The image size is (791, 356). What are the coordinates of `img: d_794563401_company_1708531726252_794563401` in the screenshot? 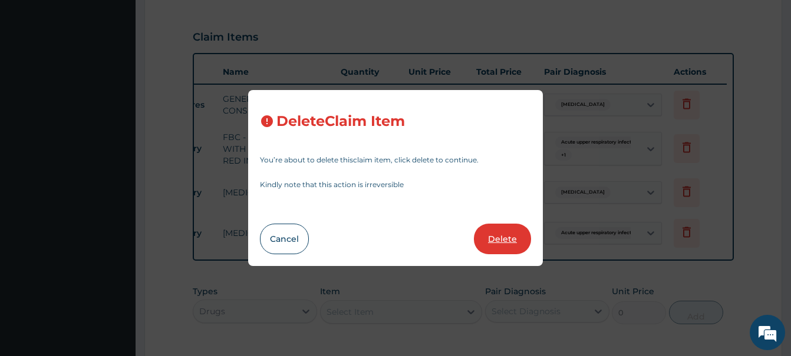 It's located at (35, 74).